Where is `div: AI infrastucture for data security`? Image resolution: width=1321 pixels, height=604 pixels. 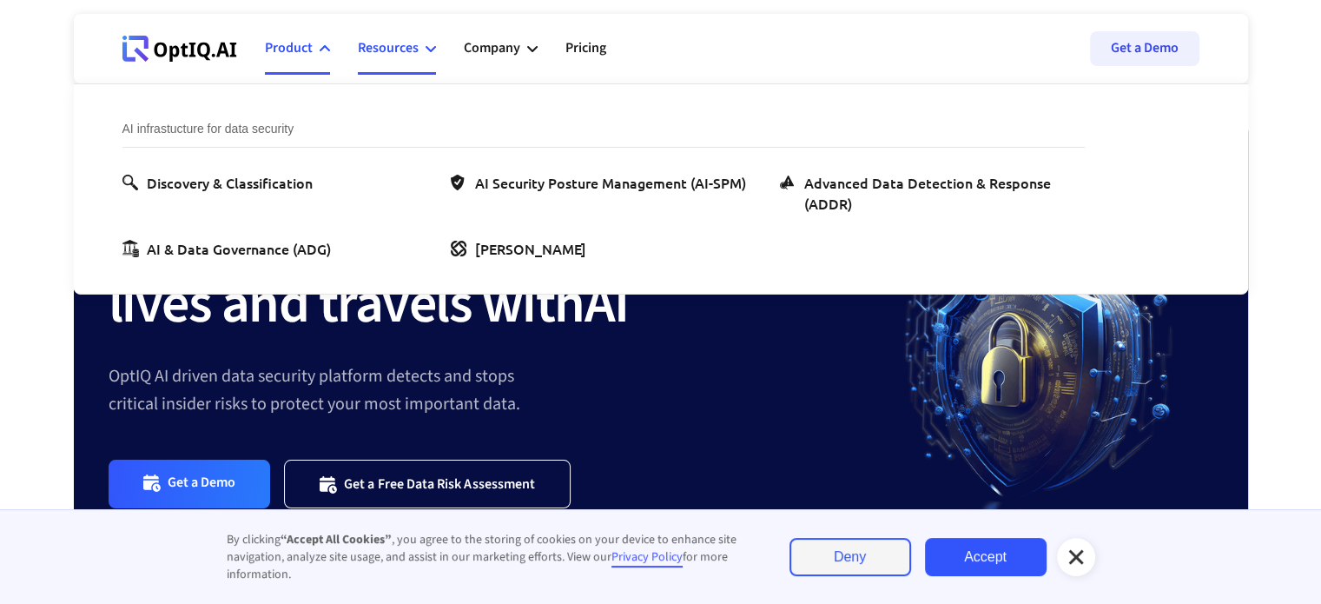 div: AI infrastucture for data security is located at coordinates (604, 133).